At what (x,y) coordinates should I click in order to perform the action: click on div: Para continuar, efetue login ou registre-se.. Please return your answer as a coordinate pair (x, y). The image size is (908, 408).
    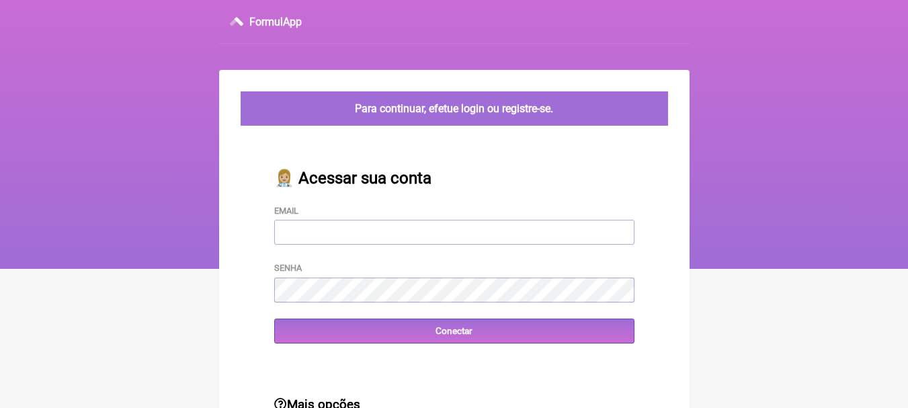
    Looking at the image, I should click on (454, 108).